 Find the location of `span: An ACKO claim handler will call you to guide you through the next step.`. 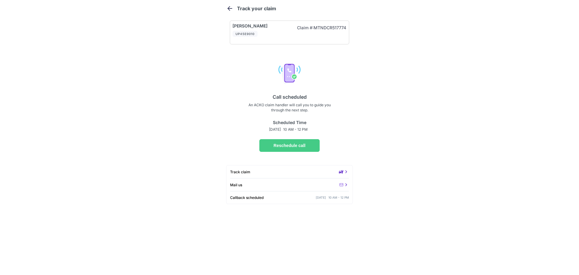

span: An ACKO claim handler will call you to guide you through the next step. is located at coordinates (289, 107).